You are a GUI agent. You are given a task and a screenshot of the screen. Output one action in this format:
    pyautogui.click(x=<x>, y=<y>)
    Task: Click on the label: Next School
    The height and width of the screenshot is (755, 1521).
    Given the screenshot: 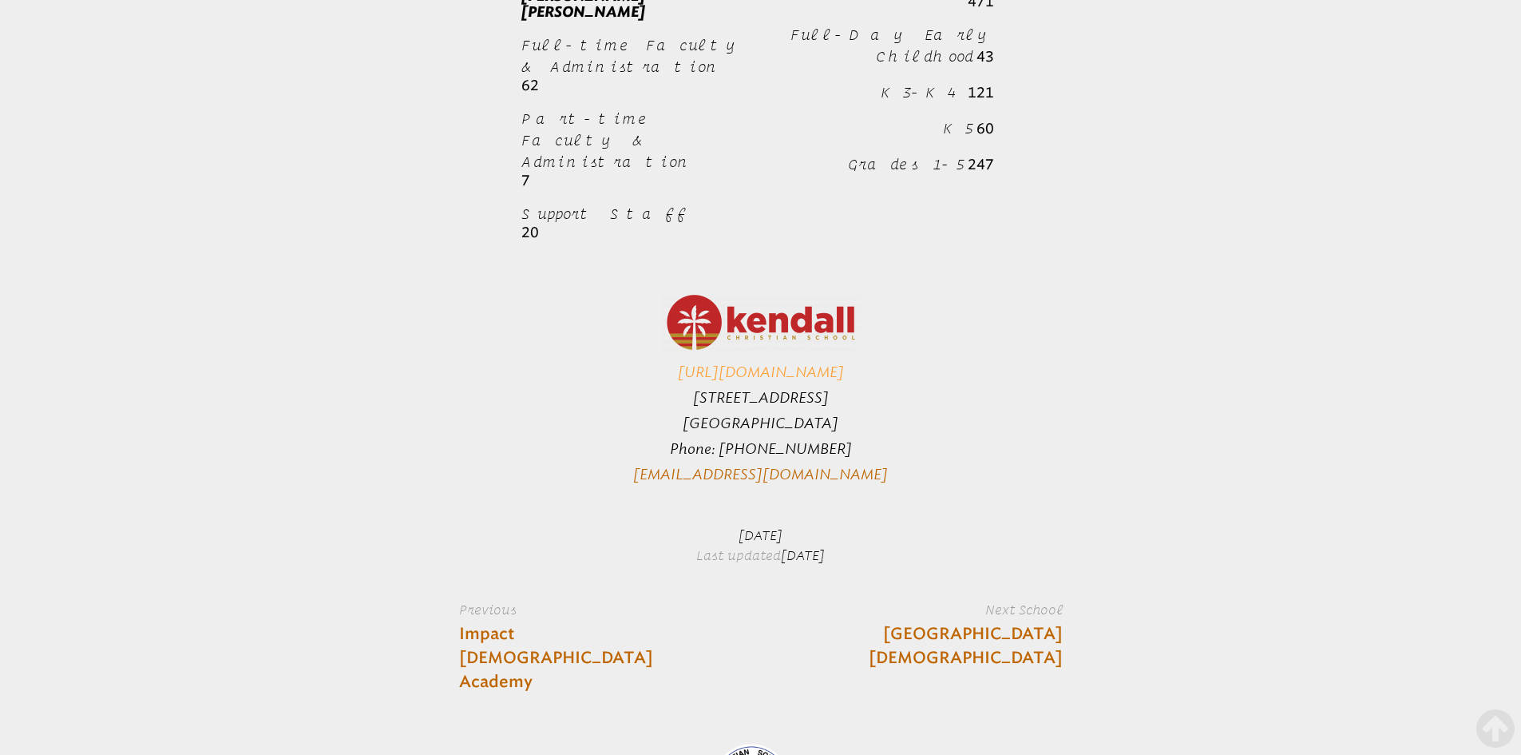 What is the action you would take?
    pyautogui.click(x=947, y=609)
    